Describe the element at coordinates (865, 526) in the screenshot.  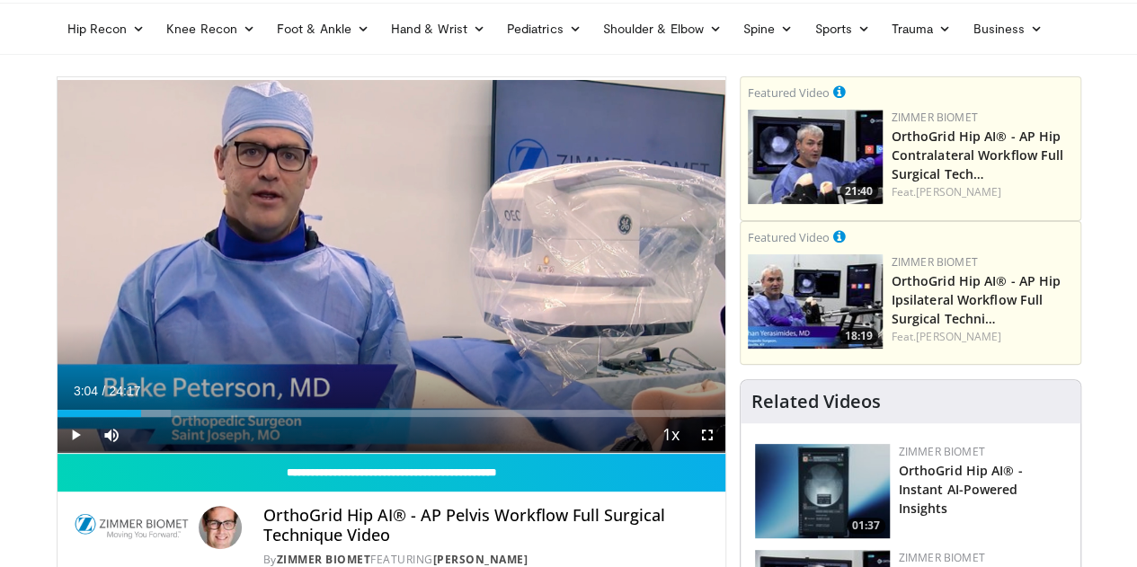
I see `span: 01:37` at that location.